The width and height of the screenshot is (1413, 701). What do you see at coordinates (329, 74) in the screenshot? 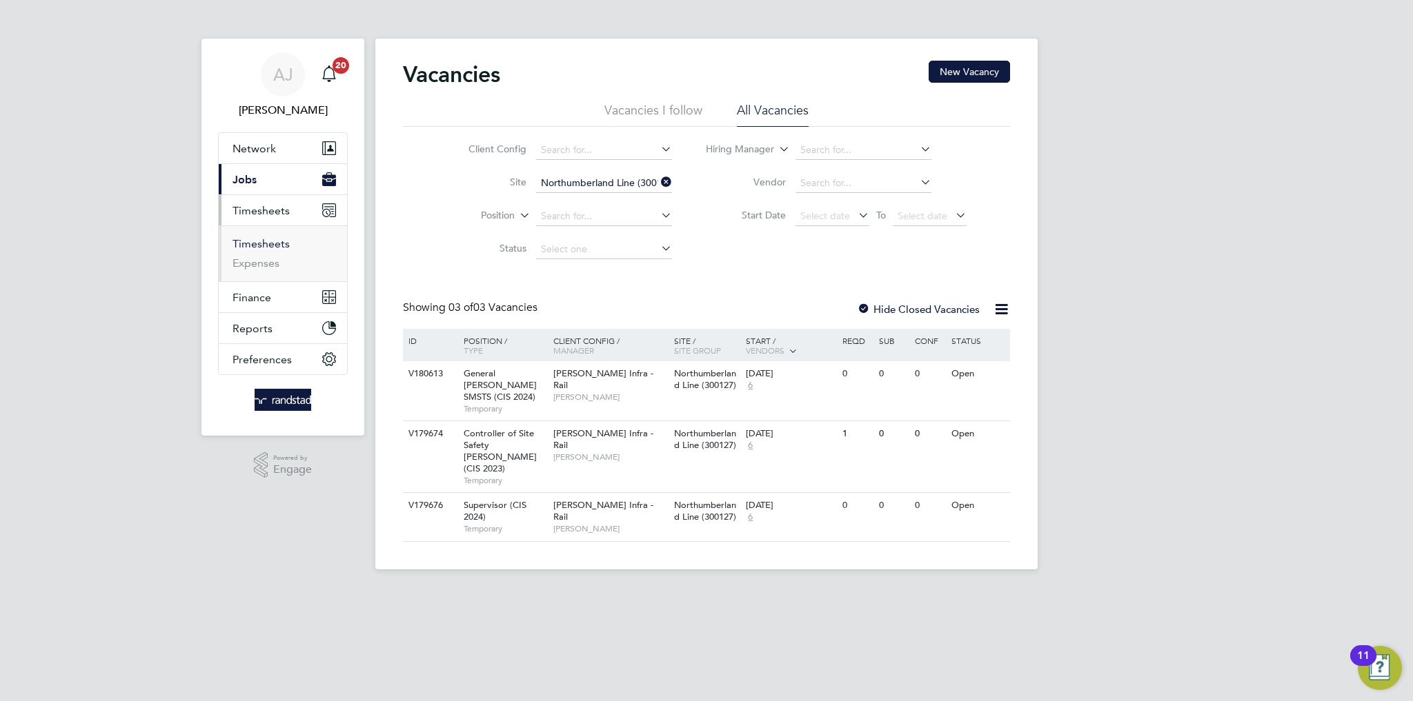
I see `a: 20` at bounding box center [329, 74].